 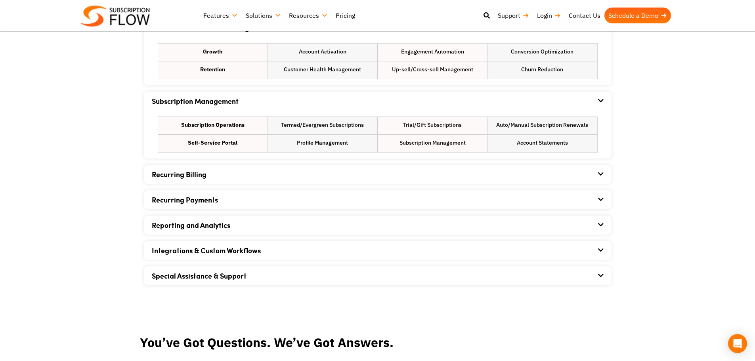 What do you see at coordinates (213, 125) in the screenshot?
I see `strong: Subscription Operations` at bounding box center [213, 125].